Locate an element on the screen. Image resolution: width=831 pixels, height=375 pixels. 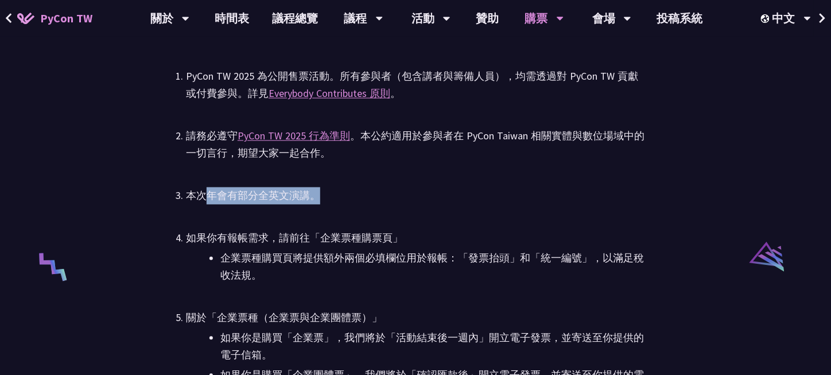
div: 本次年會有部分全英文演講。 is located at coordinates (415, 196).